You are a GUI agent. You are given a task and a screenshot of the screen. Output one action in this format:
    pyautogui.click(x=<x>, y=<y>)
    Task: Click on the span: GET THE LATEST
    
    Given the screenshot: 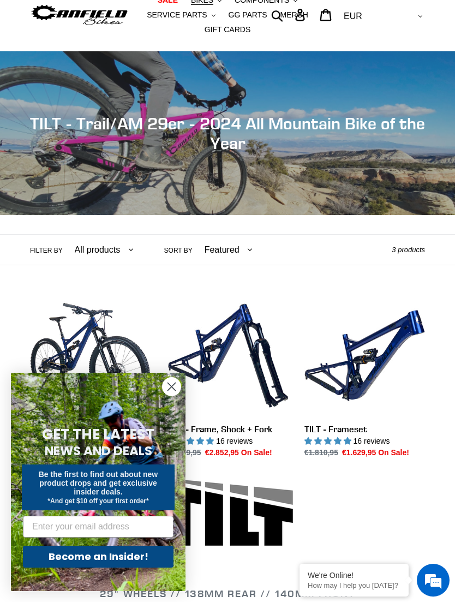 What is the action you would take?
    pyautogui.click(x=98, y=435)
    